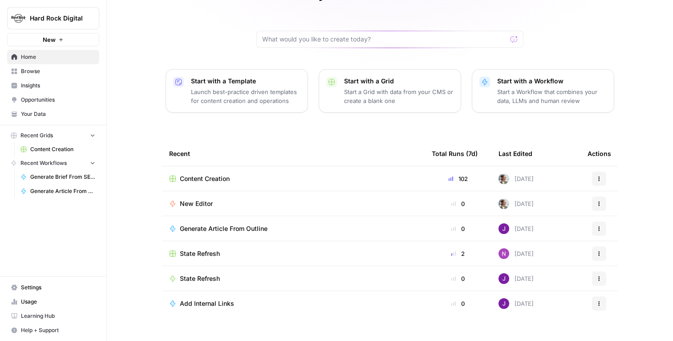 This screenshot has width=673, height=341. What do you see at coordinates (58, 287) in the screenshot?
I see `span: Settings` at bounding box center [58, 287].